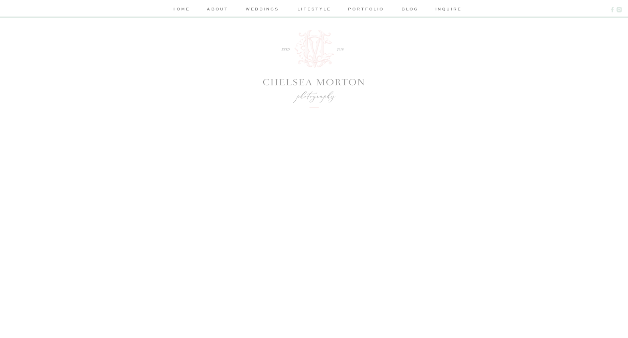 This screenshot has height=338, width=628. I want to click on nav: weddings, so click(262, 10).